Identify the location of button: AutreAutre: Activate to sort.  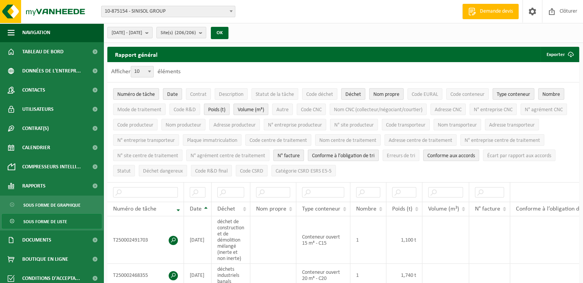
(283, 109).